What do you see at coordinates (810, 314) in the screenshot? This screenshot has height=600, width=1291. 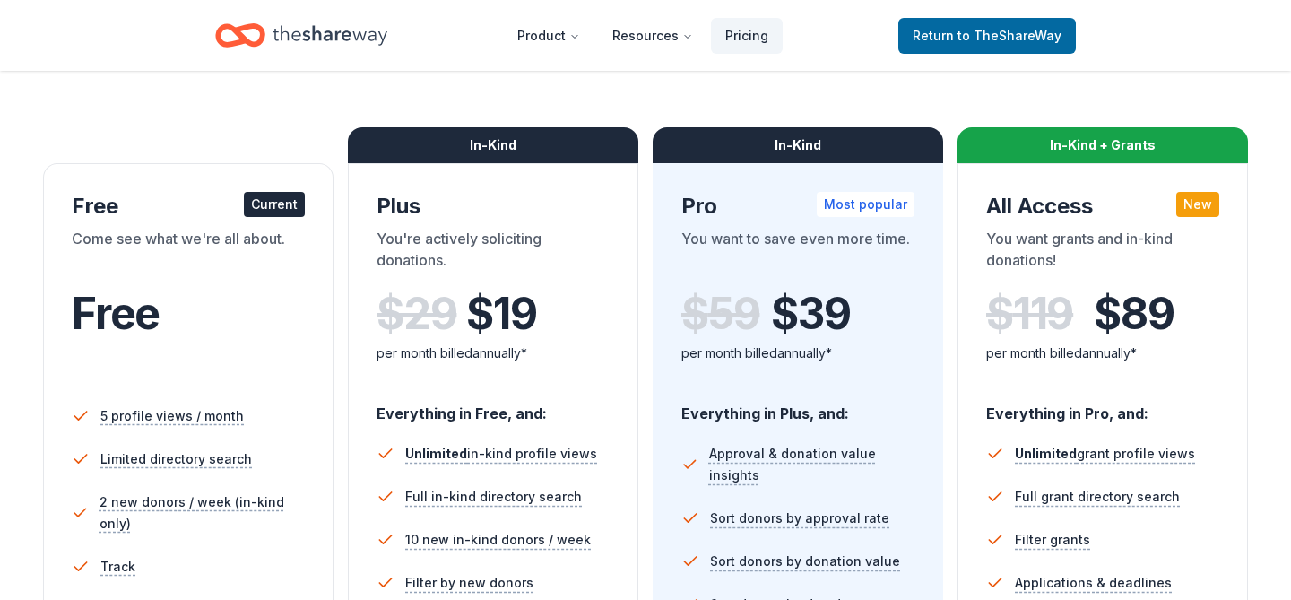 I see `span: $ 39` at bounding box center [810, 314].